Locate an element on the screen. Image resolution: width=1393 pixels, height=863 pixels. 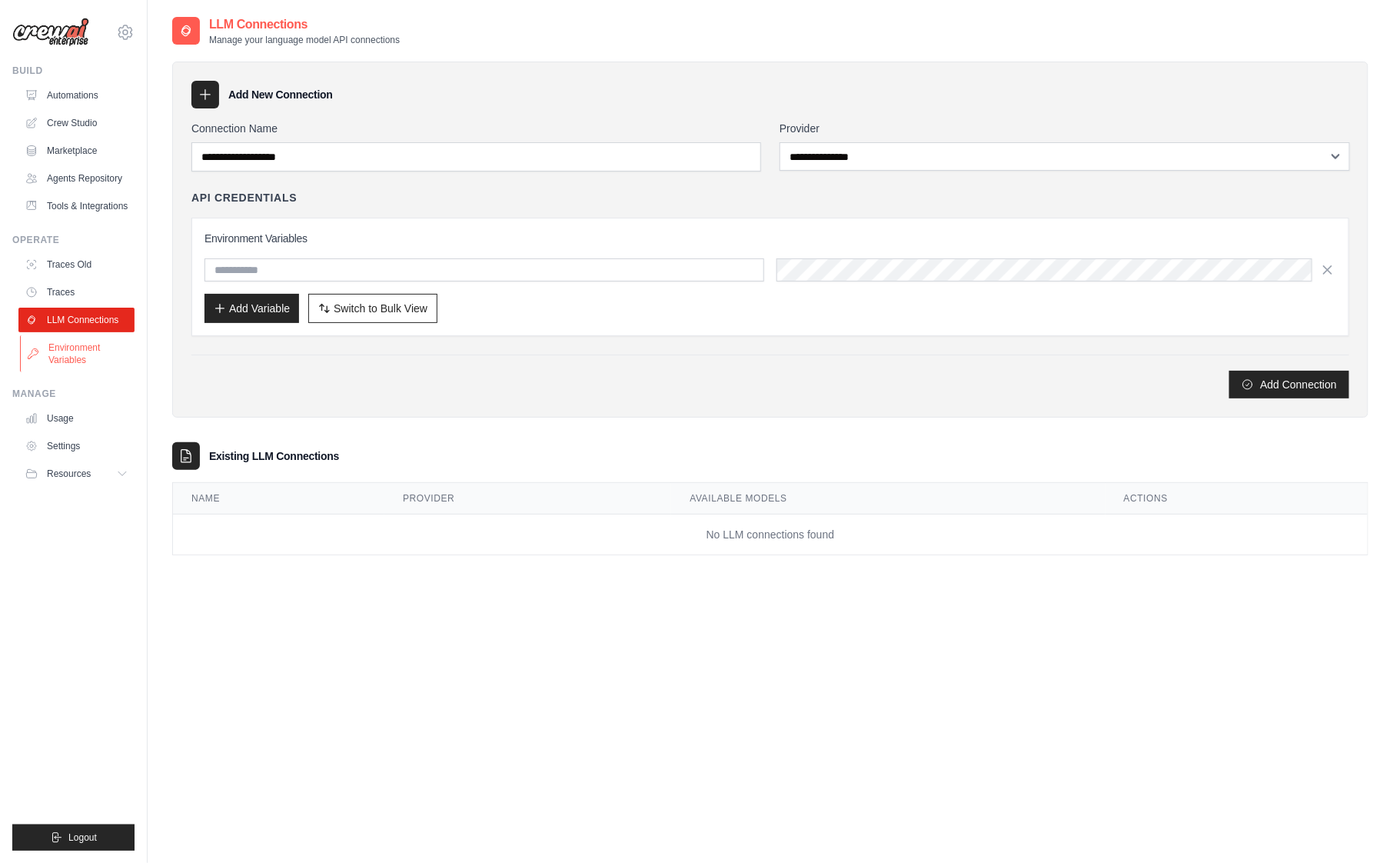
button: Add Connection is located at coordinates (1289, 384).